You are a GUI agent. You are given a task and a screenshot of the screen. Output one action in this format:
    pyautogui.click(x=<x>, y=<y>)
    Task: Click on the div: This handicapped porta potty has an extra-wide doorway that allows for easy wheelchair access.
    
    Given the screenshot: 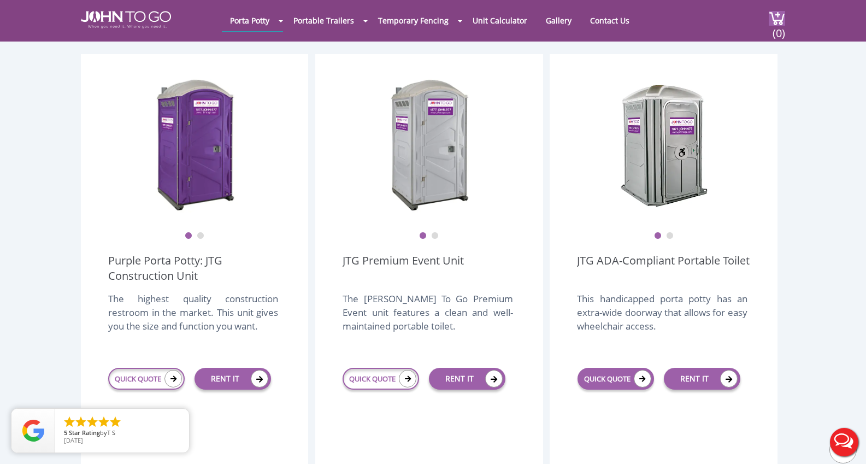 What is the action you would take?
    pyautogui.click(x=662, y=318)
    